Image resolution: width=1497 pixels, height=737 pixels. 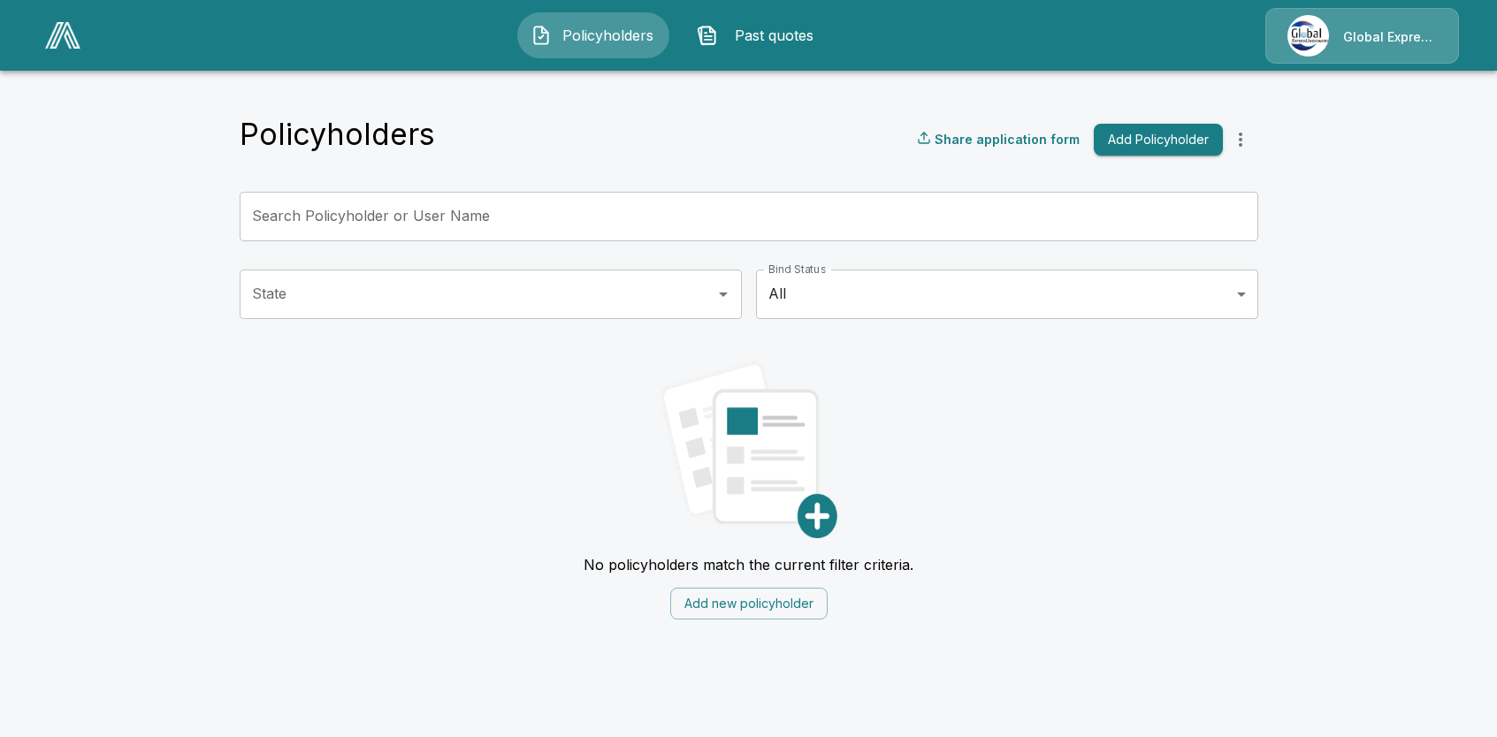 I want to click on p: No policyholders match the current filter criteria., so click(x=748, y=565).